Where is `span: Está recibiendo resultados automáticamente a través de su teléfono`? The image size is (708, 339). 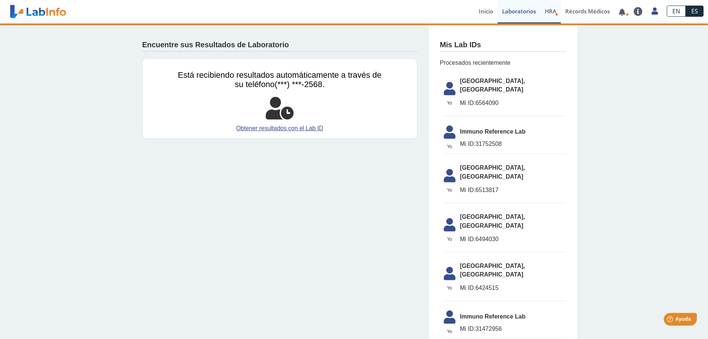
span: Está recibiendo resultados automáticamente a través de su teléfono is located at coordinates (280, 80).